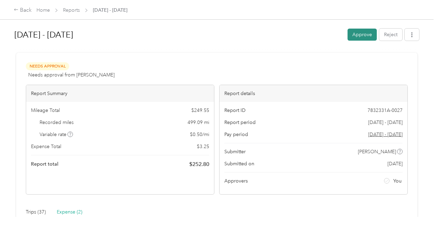 The width and height of the screenshot is (437, 229). What do you see at coordinates (239, 163) in the screenshot?
I see `span: Submitted on` at bounding box center [239, 163].